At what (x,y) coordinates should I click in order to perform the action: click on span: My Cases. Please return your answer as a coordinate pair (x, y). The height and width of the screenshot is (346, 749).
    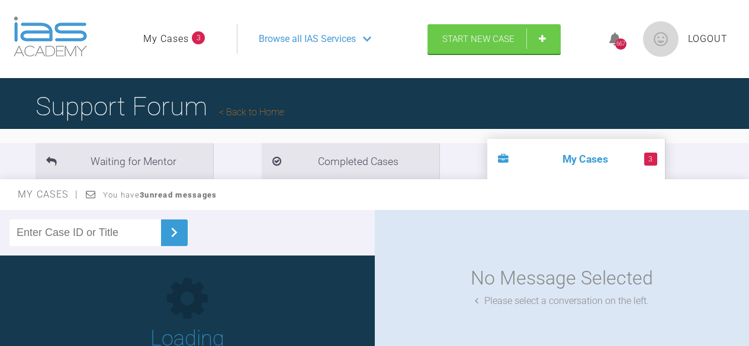
    Looking at the image, I should click on (48, 194).